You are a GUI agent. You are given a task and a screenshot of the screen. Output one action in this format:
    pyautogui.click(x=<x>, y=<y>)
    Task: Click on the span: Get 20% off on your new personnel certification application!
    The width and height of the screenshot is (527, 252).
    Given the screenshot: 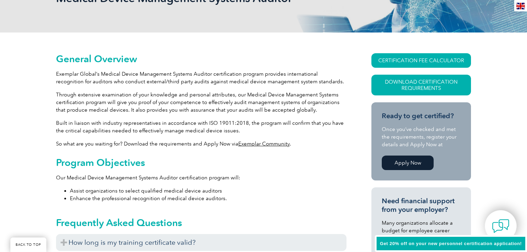 What is the action you would take?
    pyautogui.click(x=451, y=243)
    